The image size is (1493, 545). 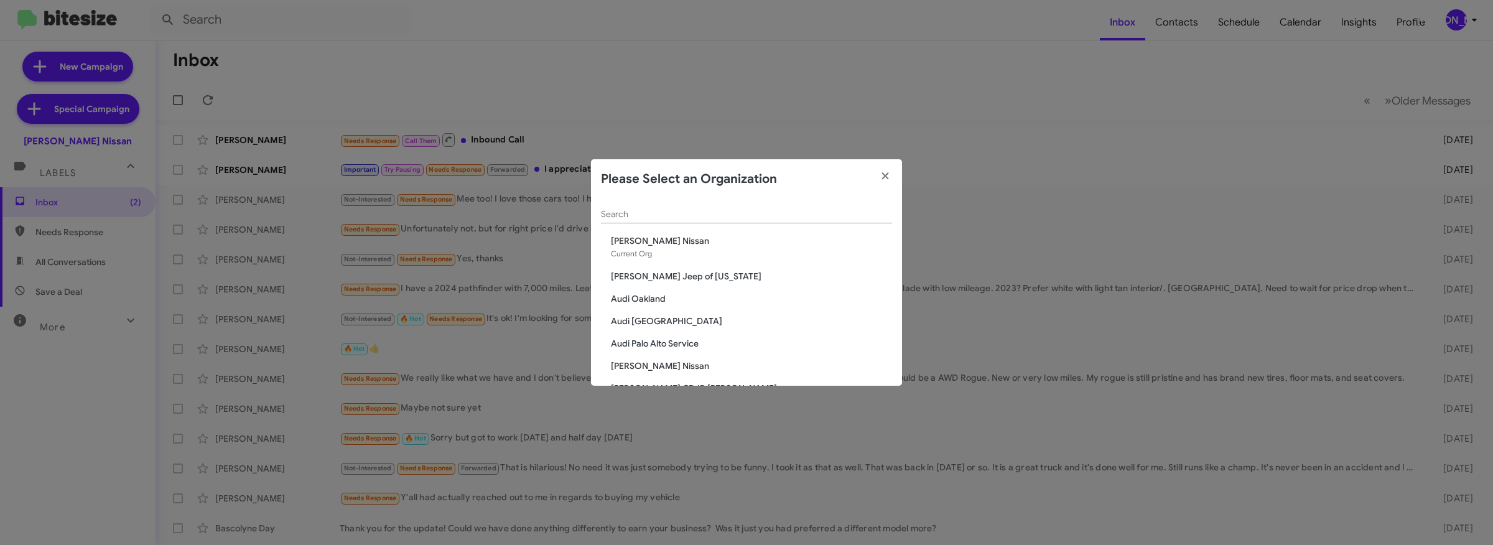 I want to click on span: Audi Palo Alto Service, so click(x=752, y=343).